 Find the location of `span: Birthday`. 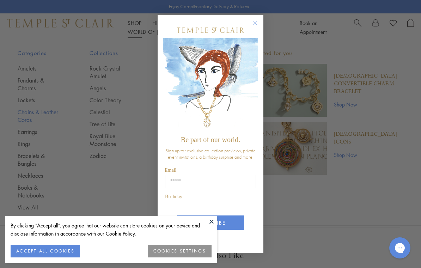

span: Birthday is located at coordinates (173, 196).